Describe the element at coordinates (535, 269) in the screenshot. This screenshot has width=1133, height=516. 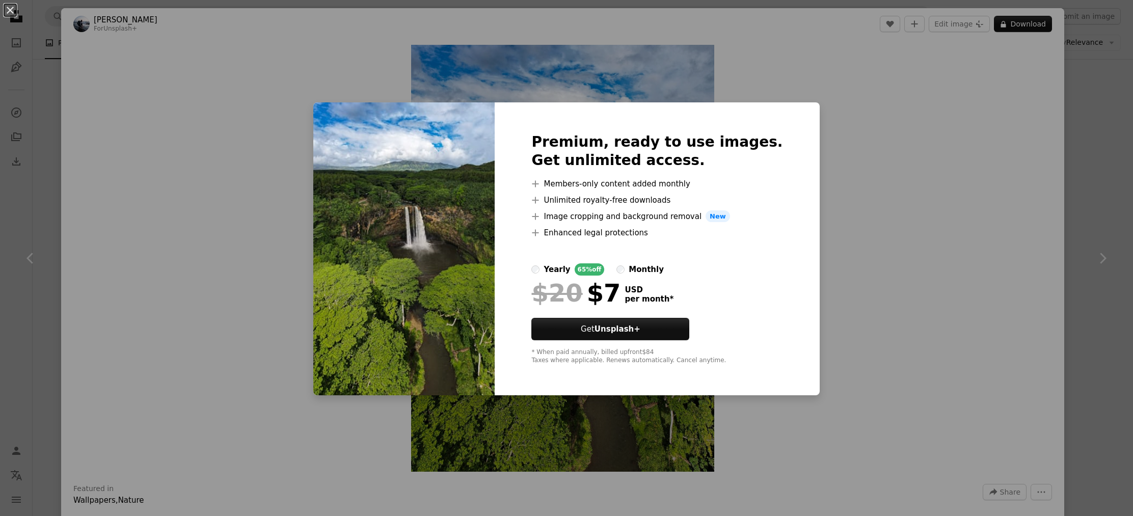
I see `input: yearly65%off` at that location.